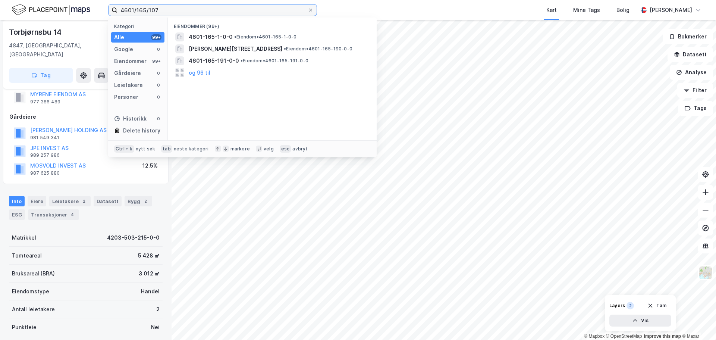 The height and width of the screenshot is (340, 716). Describe the element at coordinates (133, 238) in the screenshot. I see `div: 4203-503-215-0-0` at that location.